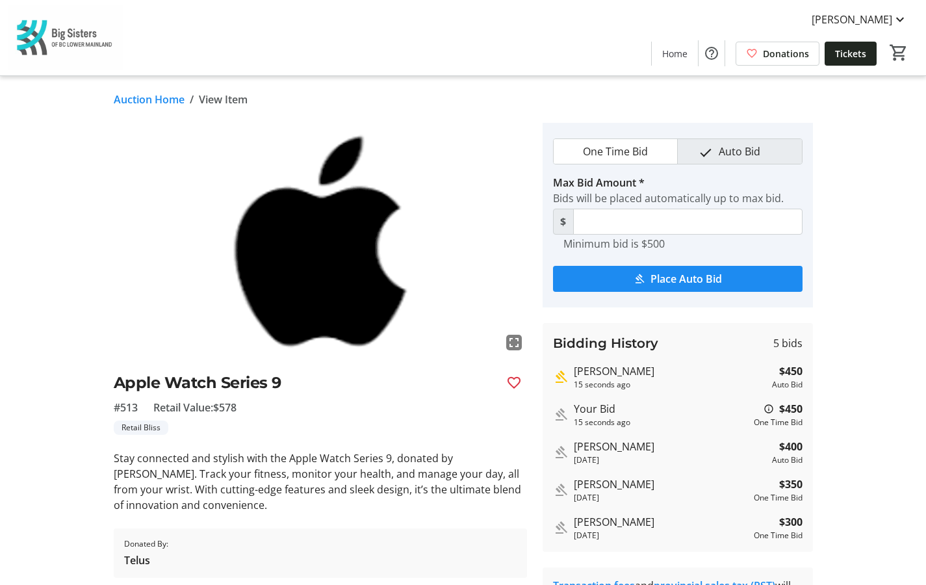  I want to click on button: Favourite, so click(514, 383).